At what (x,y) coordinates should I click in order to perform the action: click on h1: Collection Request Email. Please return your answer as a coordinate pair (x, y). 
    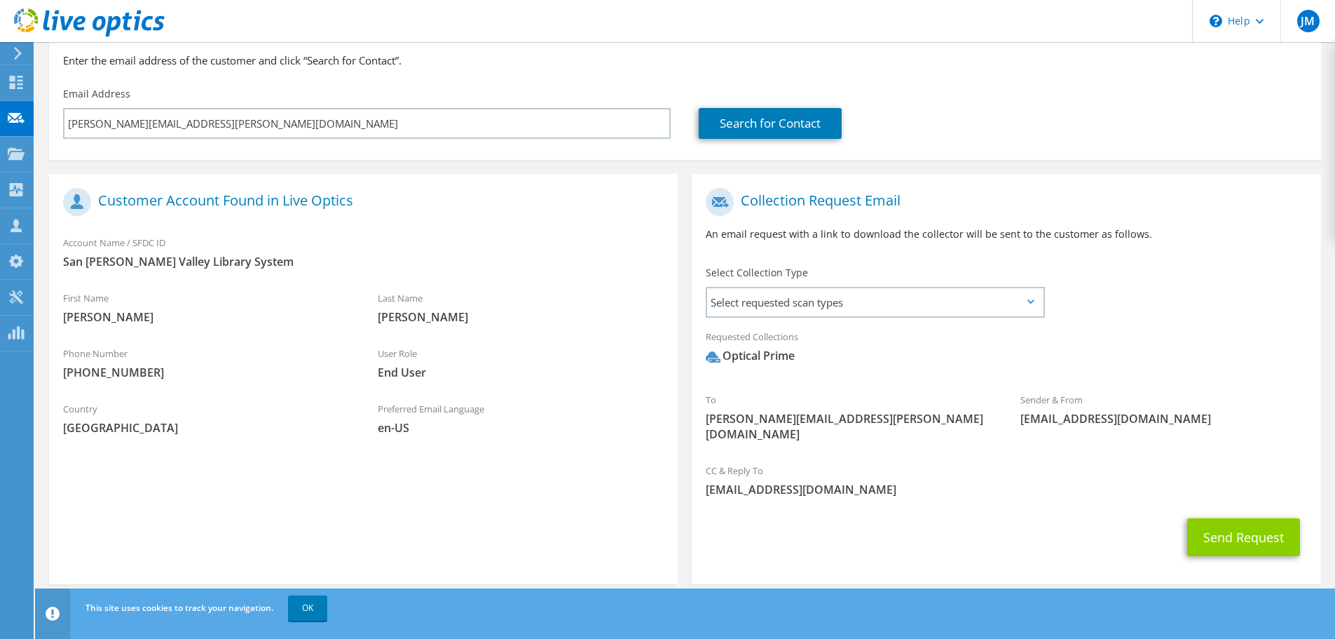
    Looking at the image, I should click on (1002, 202).